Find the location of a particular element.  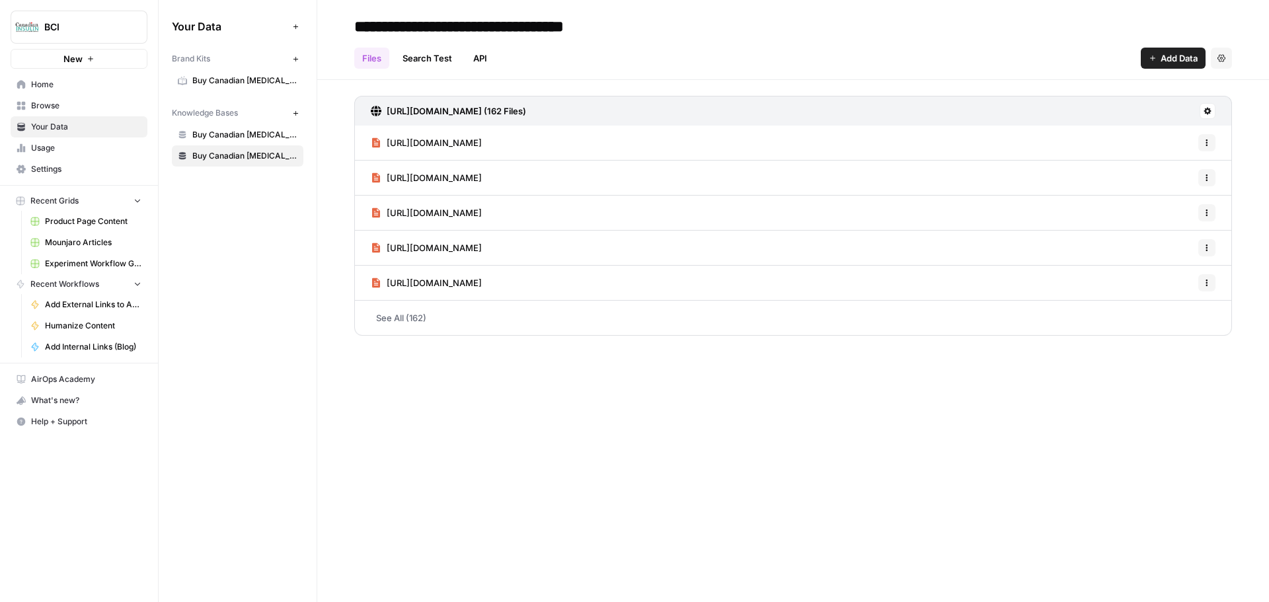

a: Experiment Workflow Grid is located at coordinates (86, 264).